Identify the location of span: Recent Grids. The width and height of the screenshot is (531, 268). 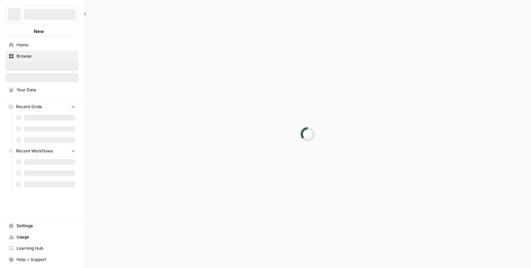
(29, 107).